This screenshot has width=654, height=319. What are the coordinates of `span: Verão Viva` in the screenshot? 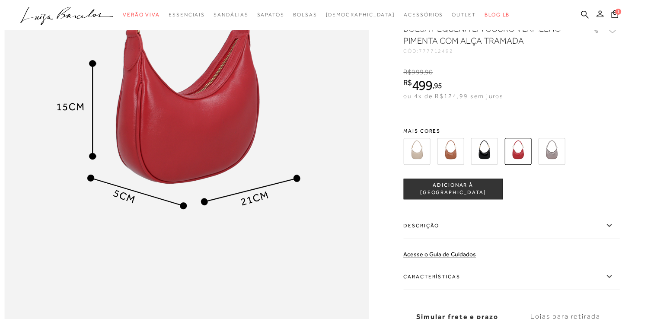 It's located at (141, 15).